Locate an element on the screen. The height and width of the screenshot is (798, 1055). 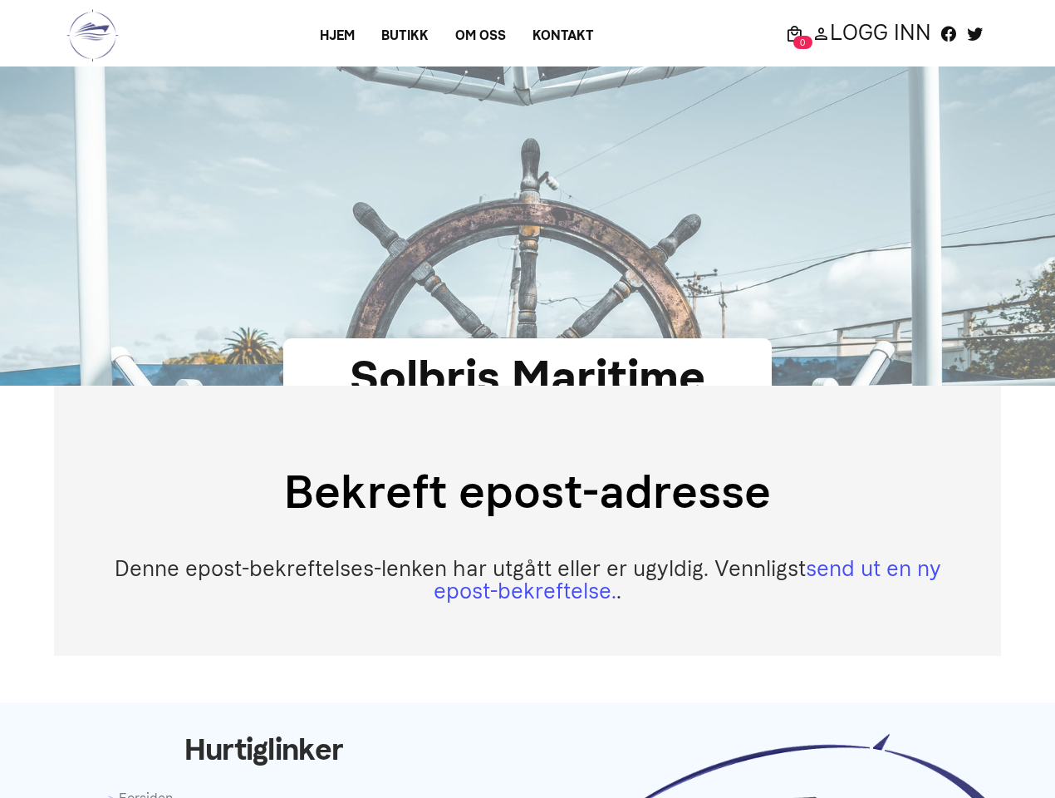
h1: Bekreft epost-adresse is located at coordinates (528, 492).